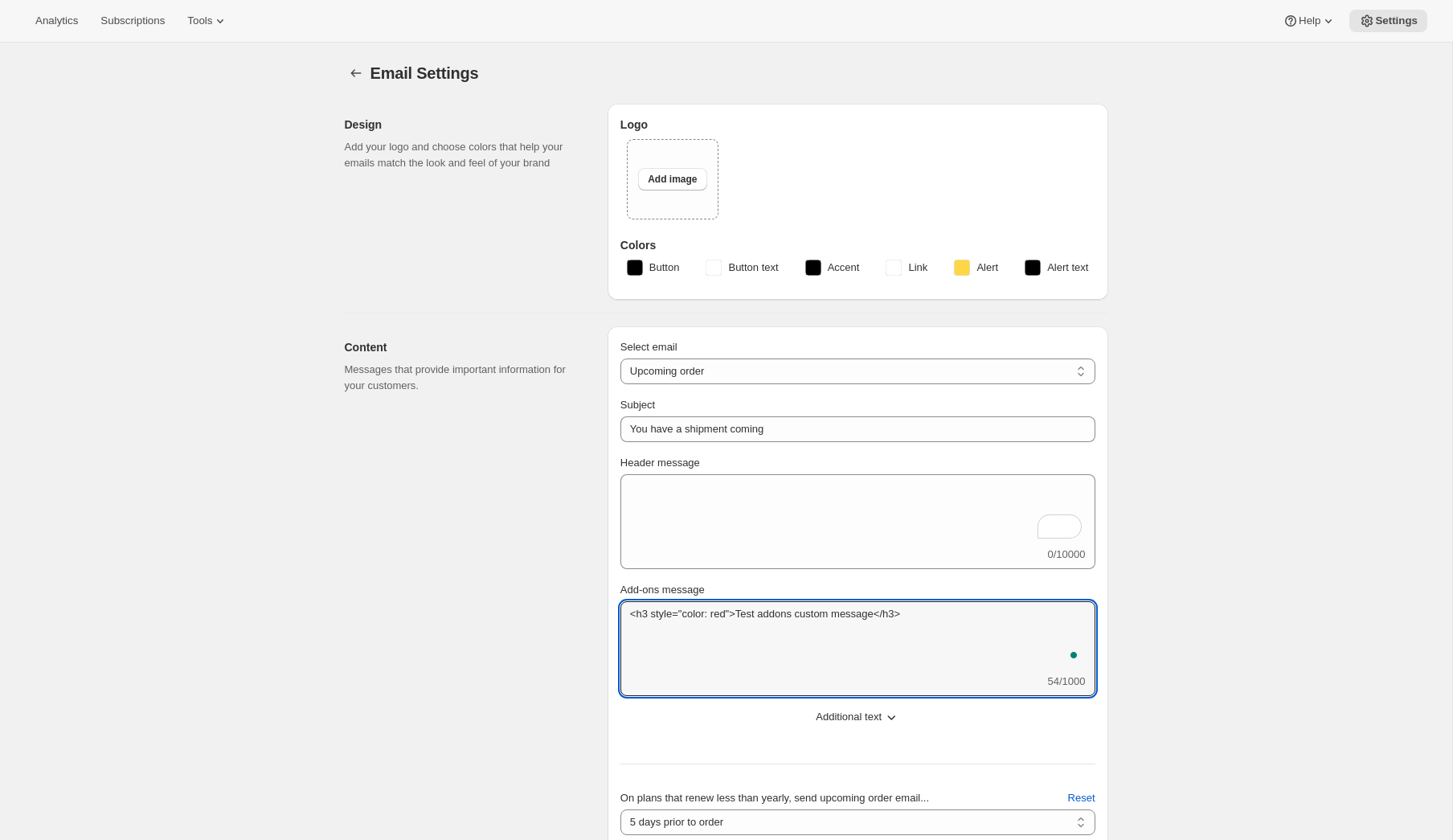 This screenshot has width=1453, height=840. I want to click on span: Add-ons message, so click(662, 589).